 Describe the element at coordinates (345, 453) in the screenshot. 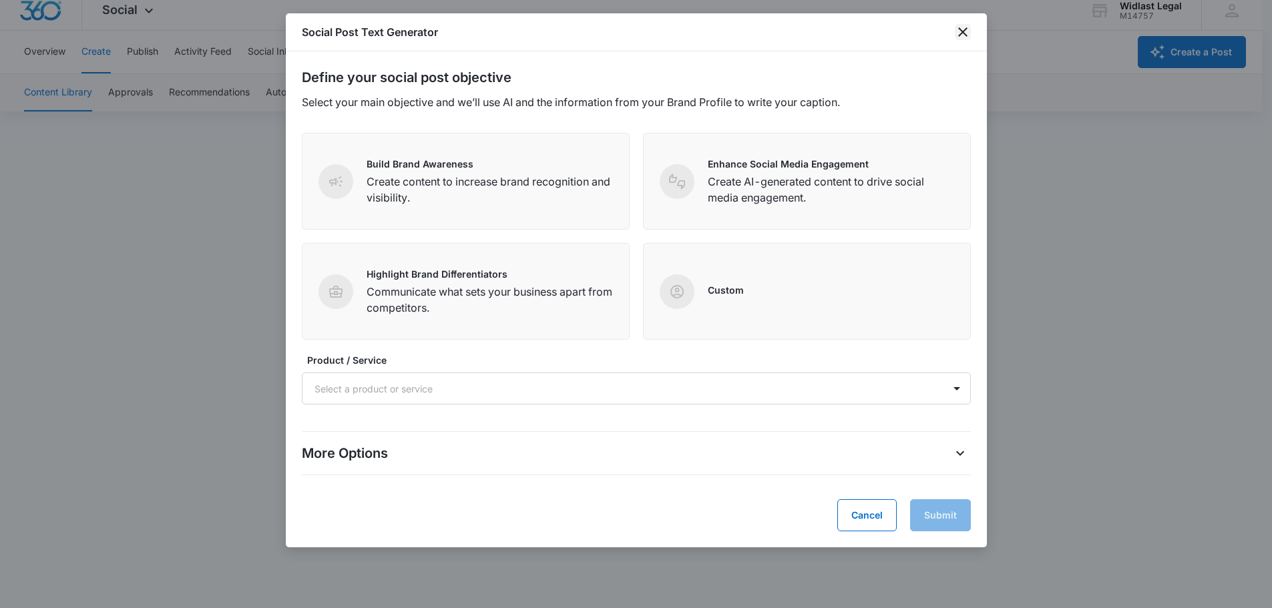

I see `p: More Options` at that location.